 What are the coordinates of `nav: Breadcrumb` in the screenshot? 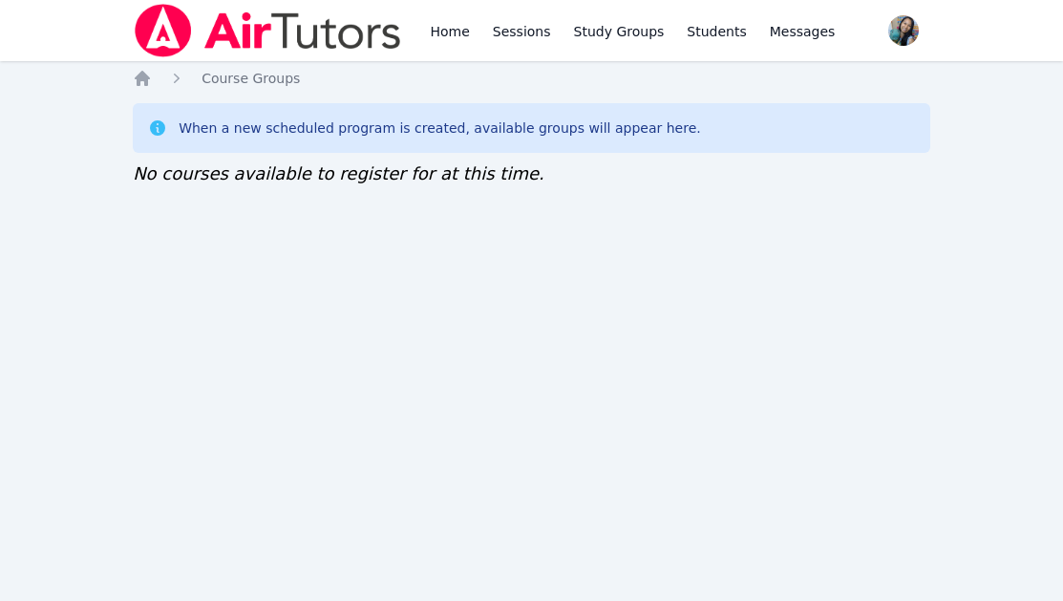 It's located at (531, 78).